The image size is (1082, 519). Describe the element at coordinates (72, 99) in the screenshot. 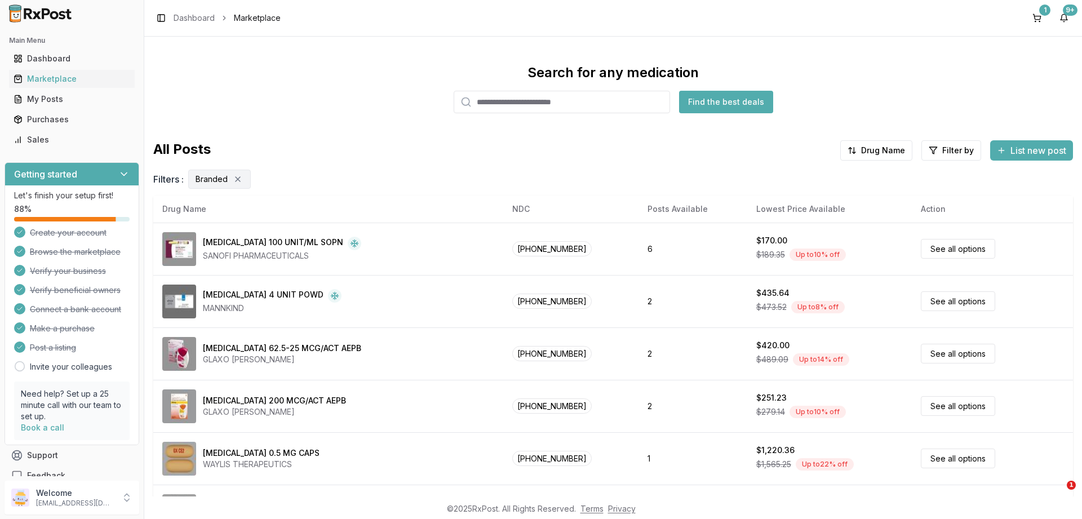

I see `div: My Posts` at that location.